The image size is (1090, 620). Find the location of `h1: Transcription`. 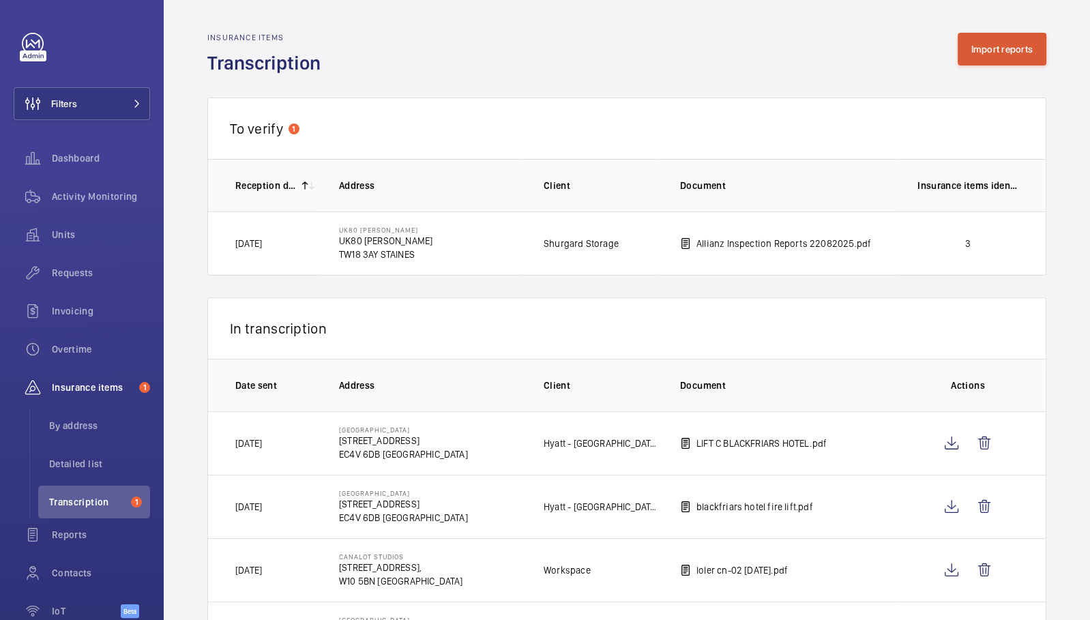

h1: Transcription is located at coordinates (268, 63).